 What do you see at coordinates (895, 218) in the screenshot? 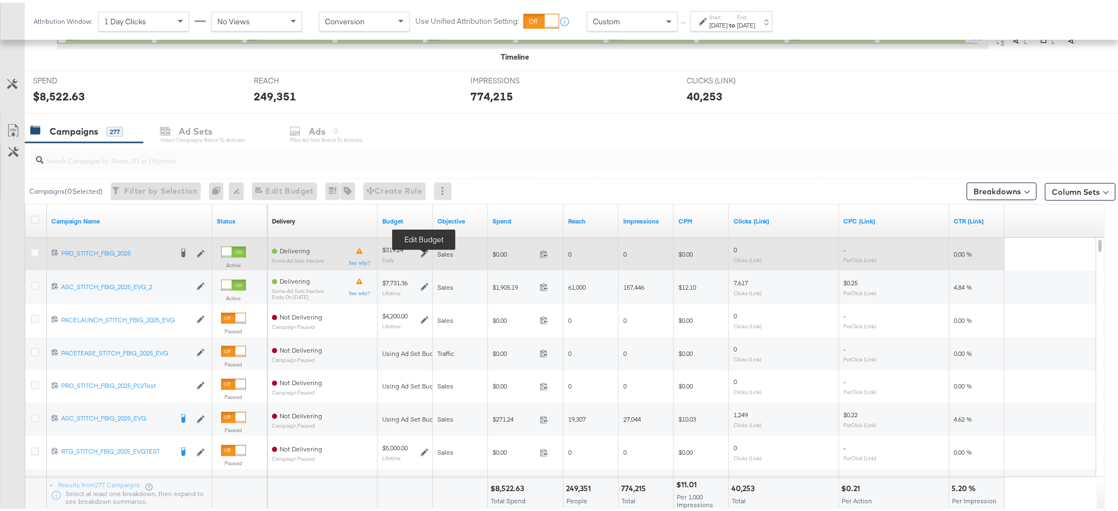
I see `a: The average cost for each link click you've received from your ad.` at bounding box center [895, 218].